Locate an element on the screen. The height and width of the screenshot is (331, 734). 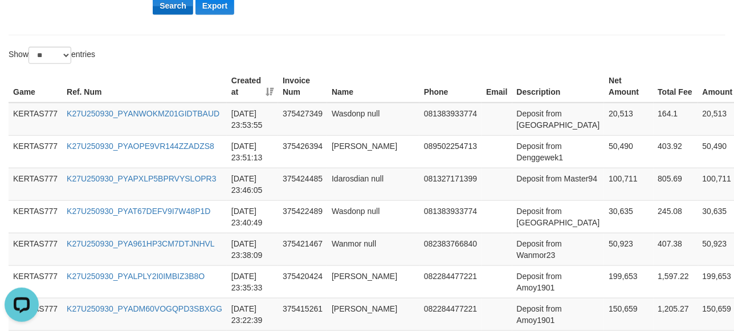
th: Ref. Num is located at coordinates (144, 86).